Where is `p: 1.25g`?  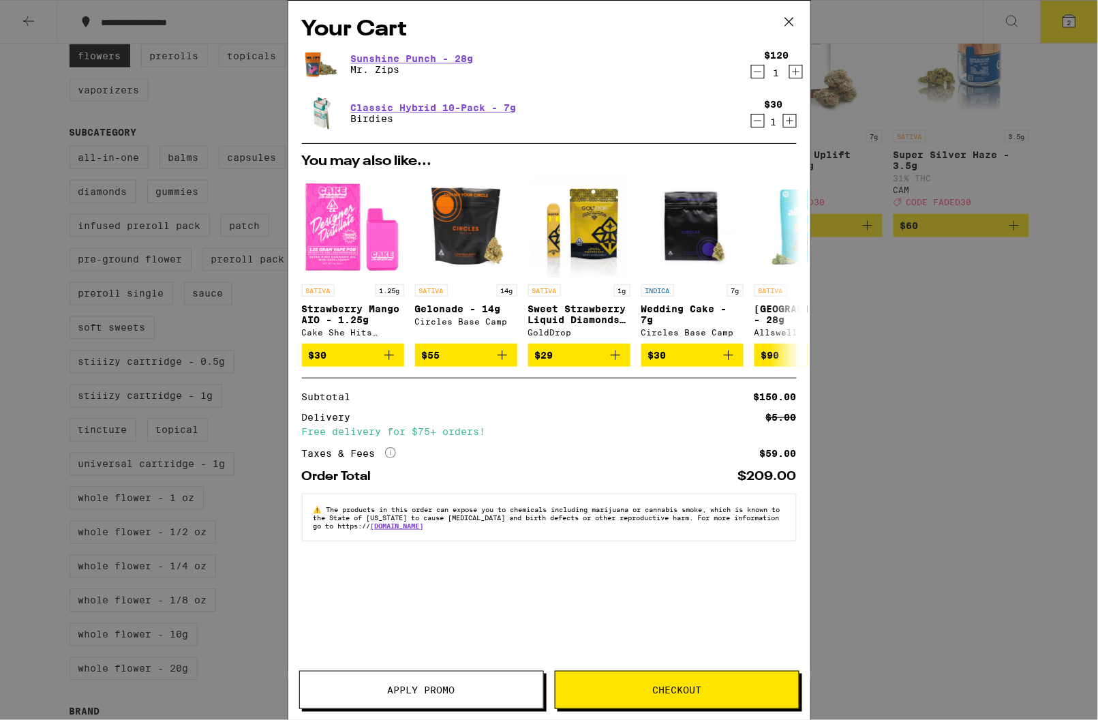
p: 1.25g is located at coordinates (390, 290).